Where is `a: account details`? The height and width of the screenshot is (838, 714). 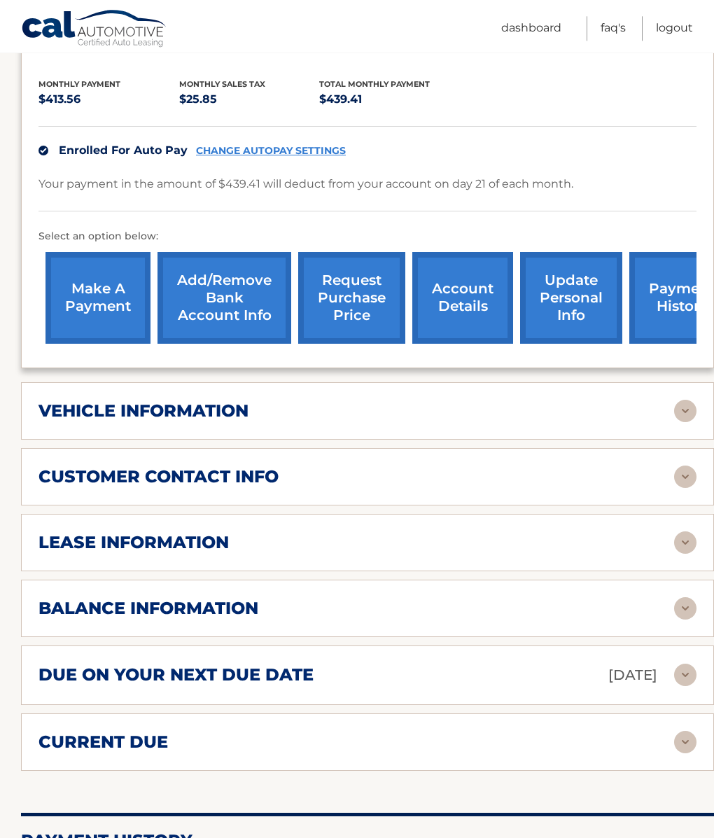 a: account details is located at coordinates (463, 297).